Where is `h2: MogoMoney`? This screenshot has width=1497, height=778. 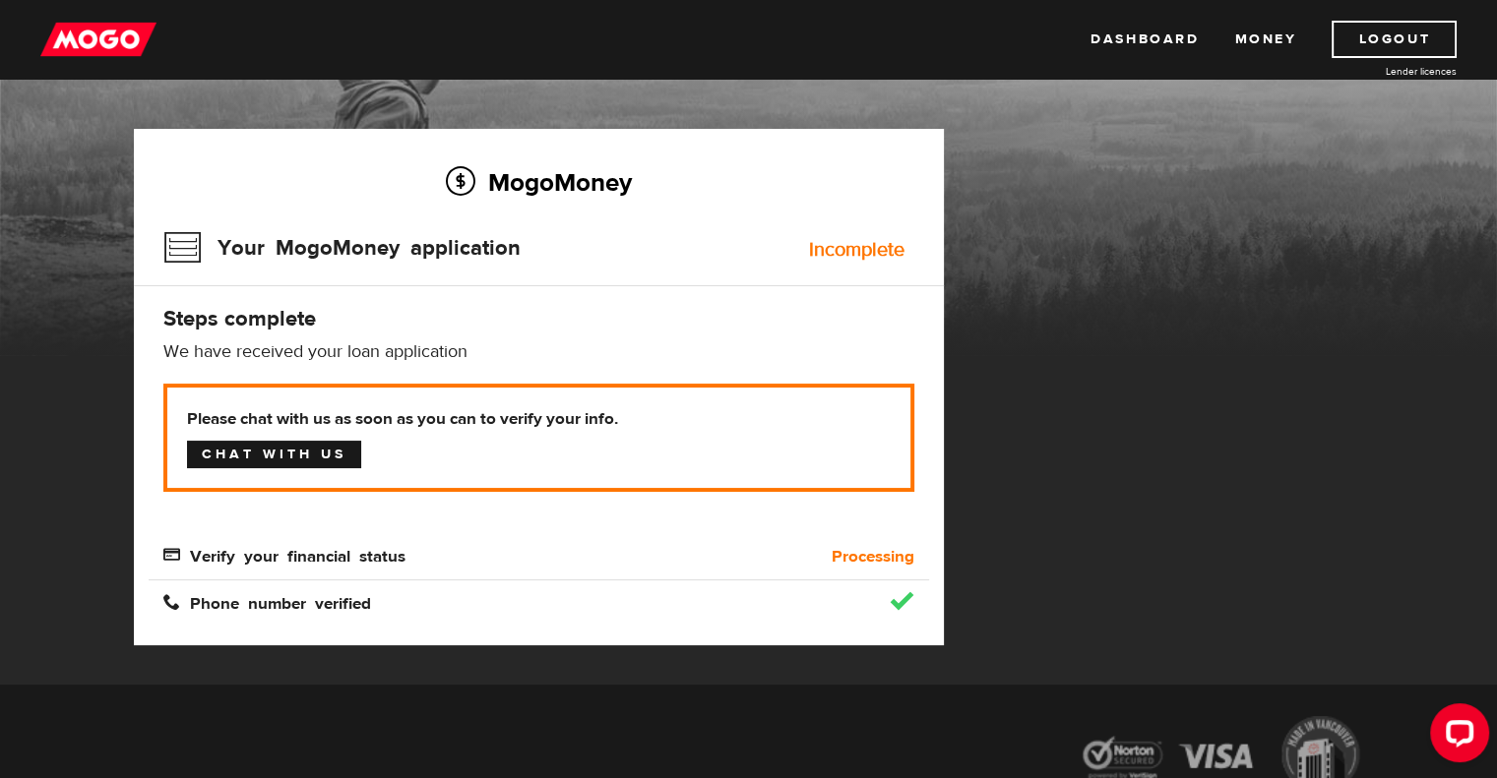 h2: MogoMoney is located at coordinates (538, 182).